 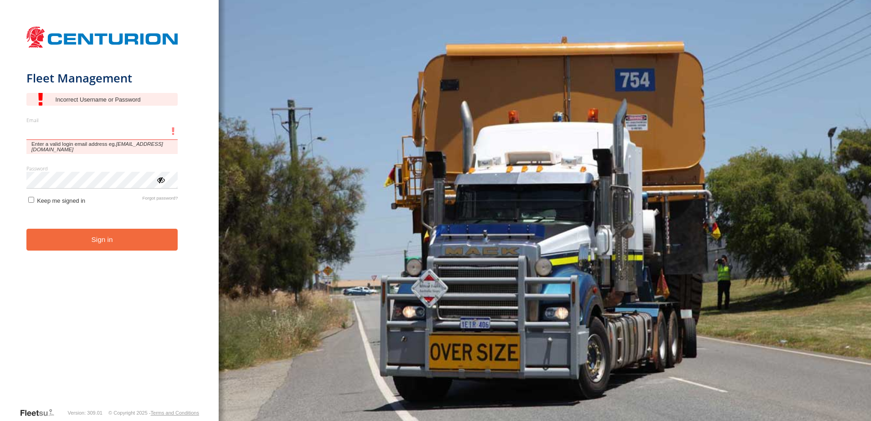 I want to click on div: Version: 309.01, so click(x=85, y=413).